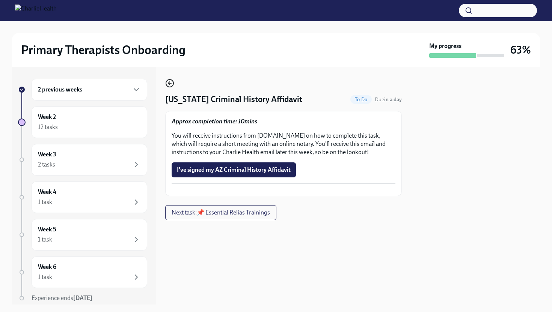 The width and height of the screenshot is (552, 312). What do you see at coordinates (388, 99) in the screenshot?
I see `span: August 17th, 2025 09:00` at bounding box center [388, 99].